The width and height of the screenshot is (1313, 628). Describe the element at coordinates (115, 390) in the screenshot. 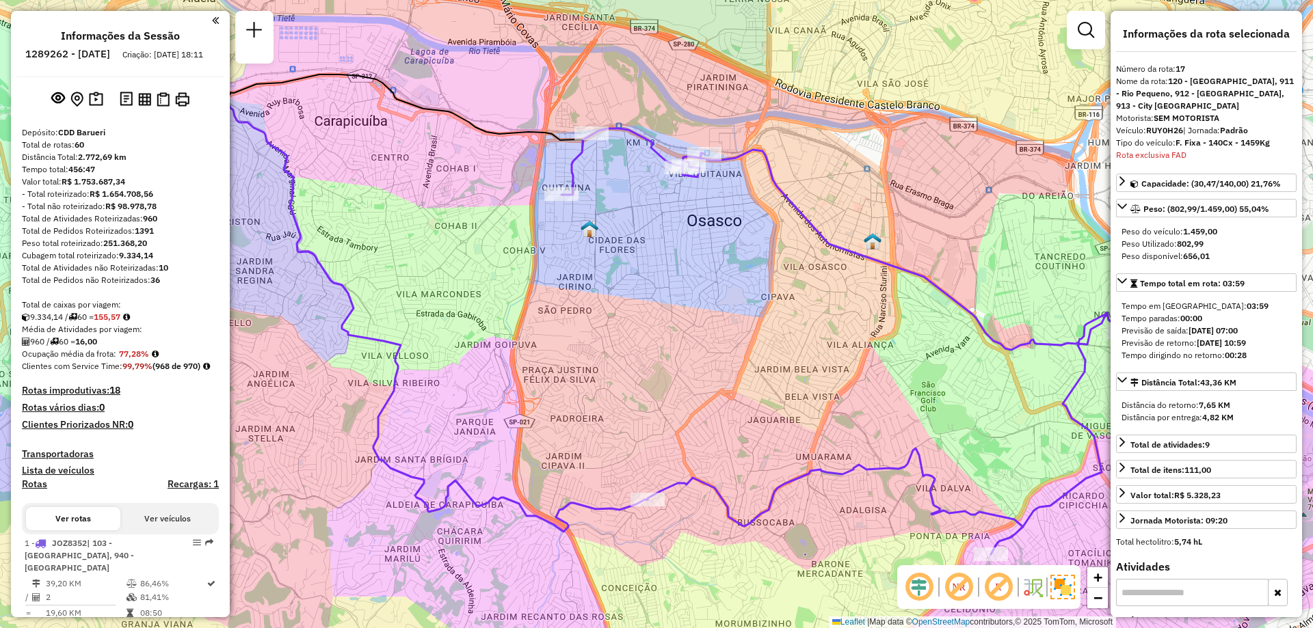

I see `strong: 18` at that location.